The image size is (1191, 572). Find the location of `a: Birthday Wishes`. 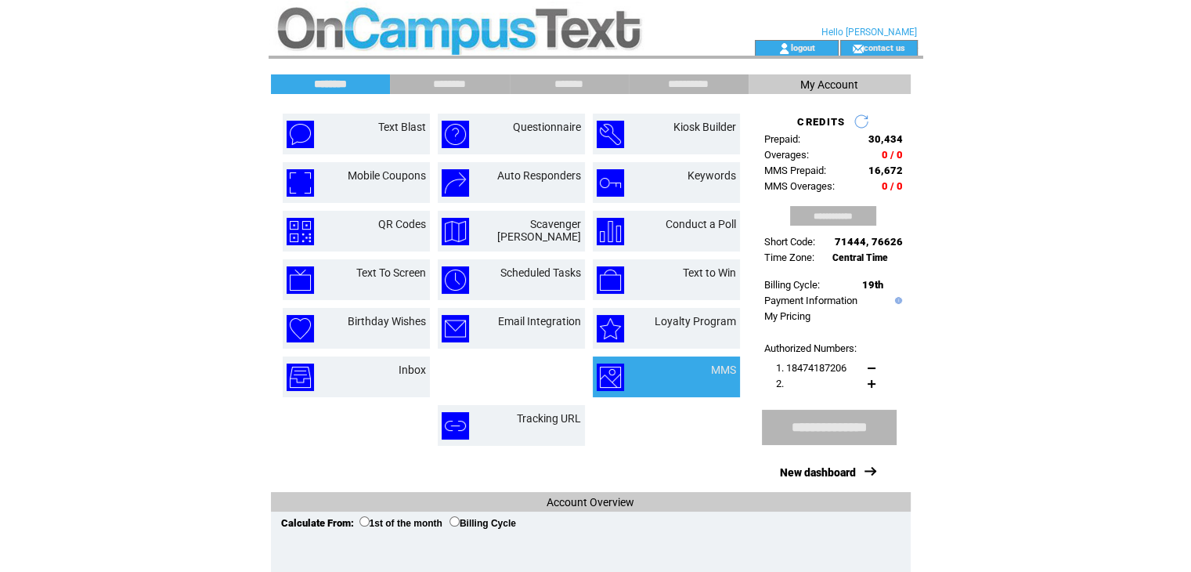

a: Birthday Wishes is located at coordinates (387, 321).